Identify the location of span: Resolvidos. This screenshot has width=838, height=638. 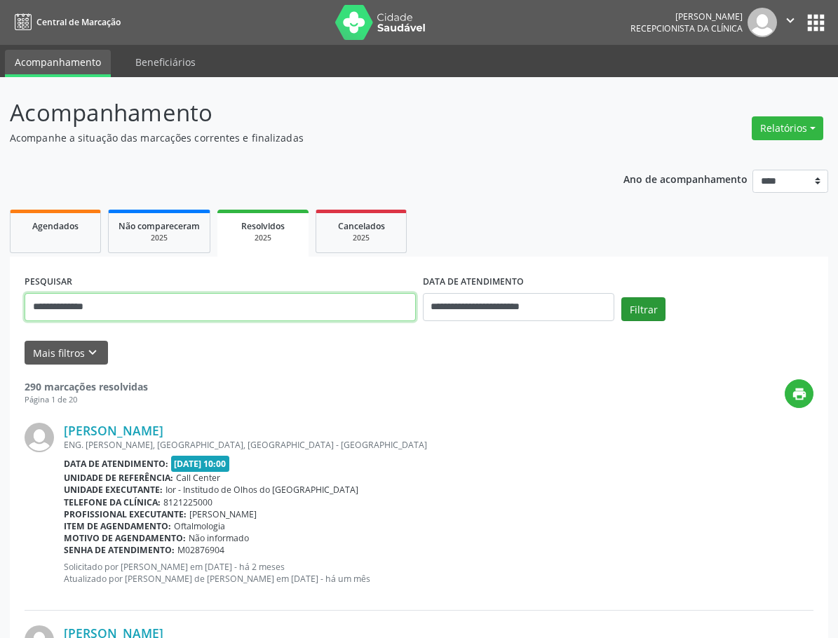
(263, 226).